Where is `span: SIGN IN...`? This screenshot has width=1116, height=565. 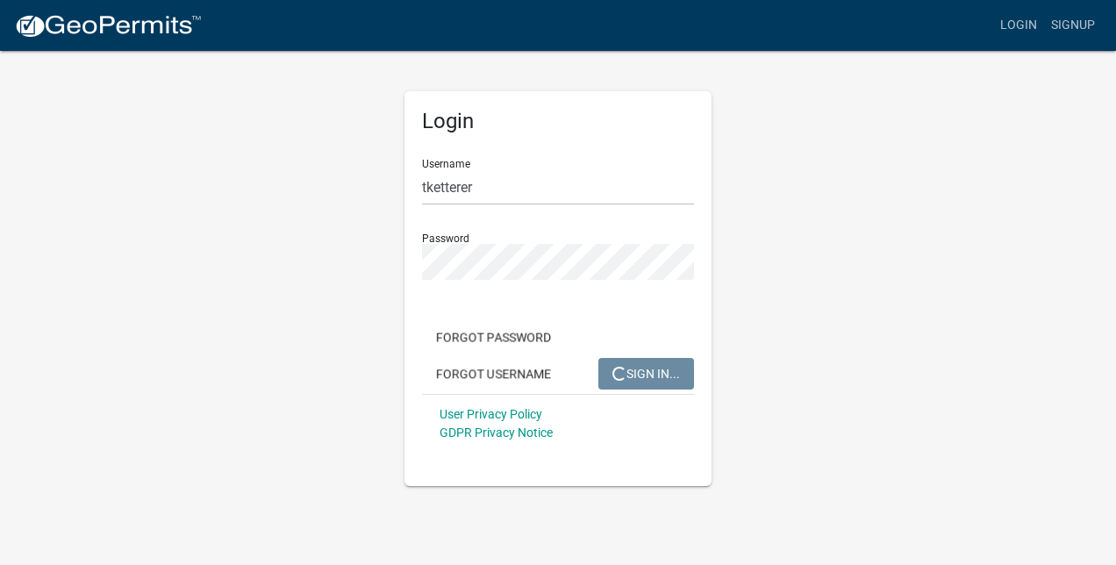
span: SIGN IN... is located at coordinates (646, 373).